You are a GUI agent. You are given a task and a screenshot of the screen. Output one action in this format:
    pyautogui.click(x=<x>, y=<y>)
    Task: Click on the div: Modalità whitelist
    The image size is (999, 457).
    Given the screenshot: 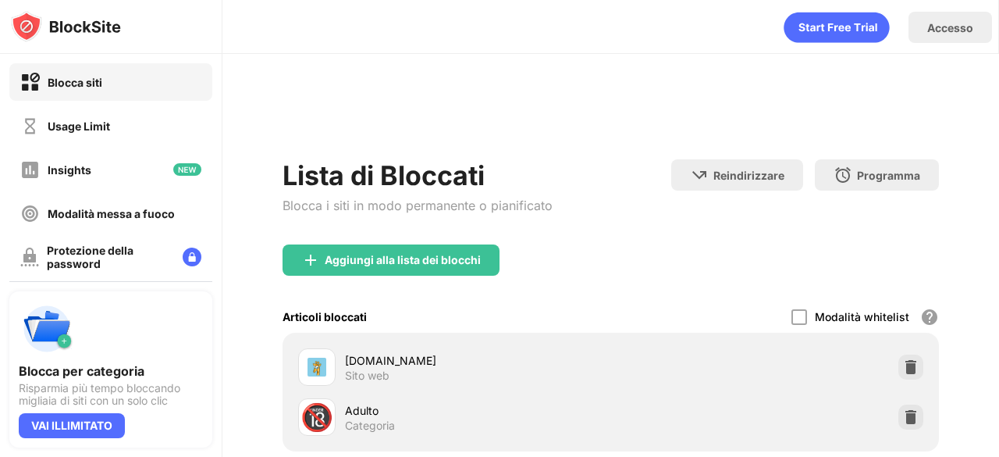 What is the action you would take?
    pyautogui.click(x=862, y=316)
    